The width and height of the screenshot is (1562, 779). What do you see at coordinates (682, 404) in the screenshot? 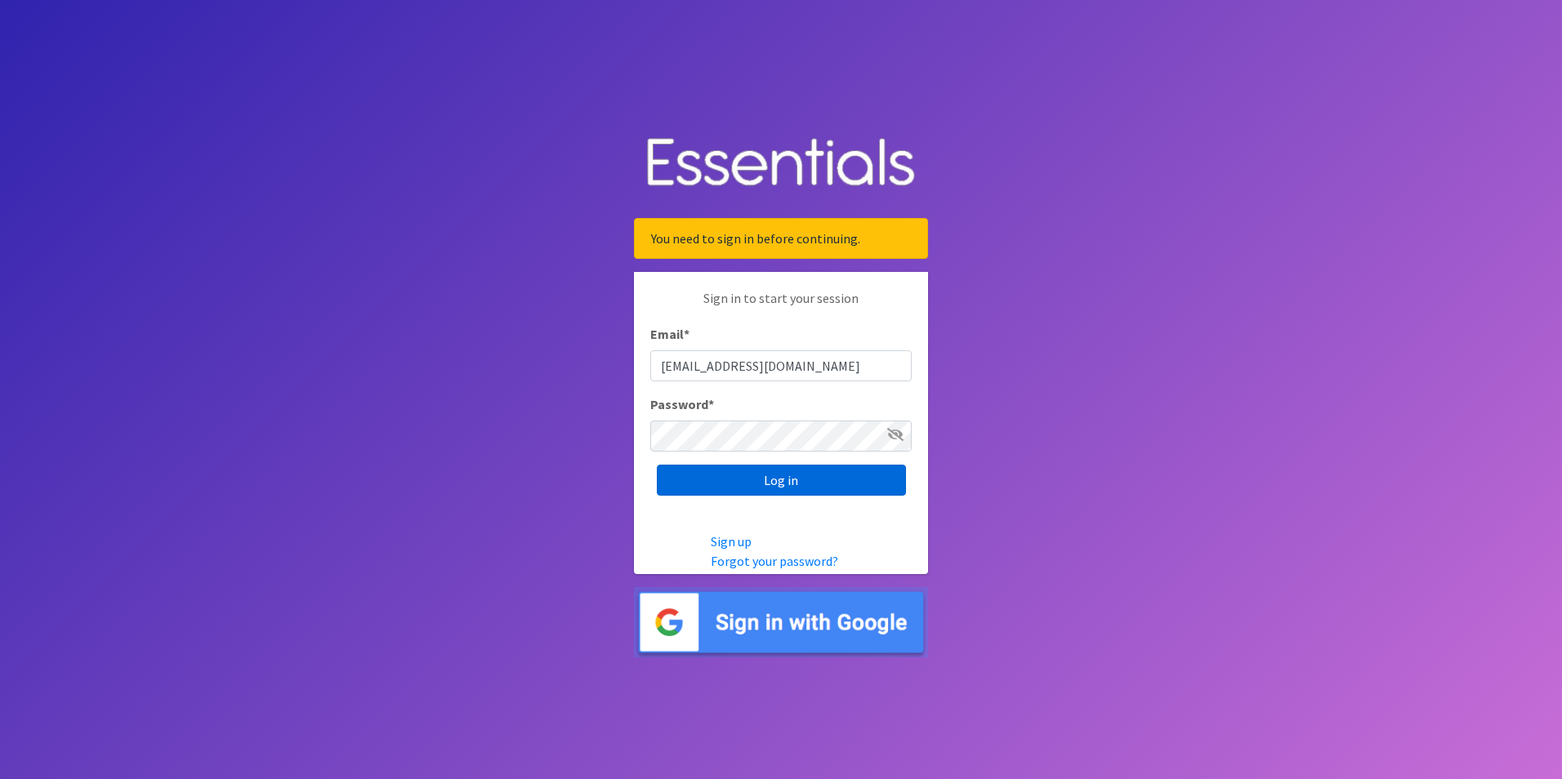
I see `label: Password` at bounding box center [682, 404].